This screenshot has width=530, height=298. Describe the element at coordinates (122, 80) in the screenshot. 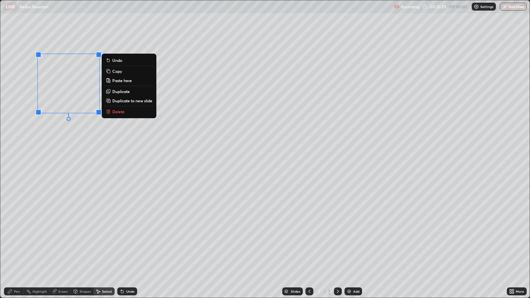

I see `p: Paste here` at that location.